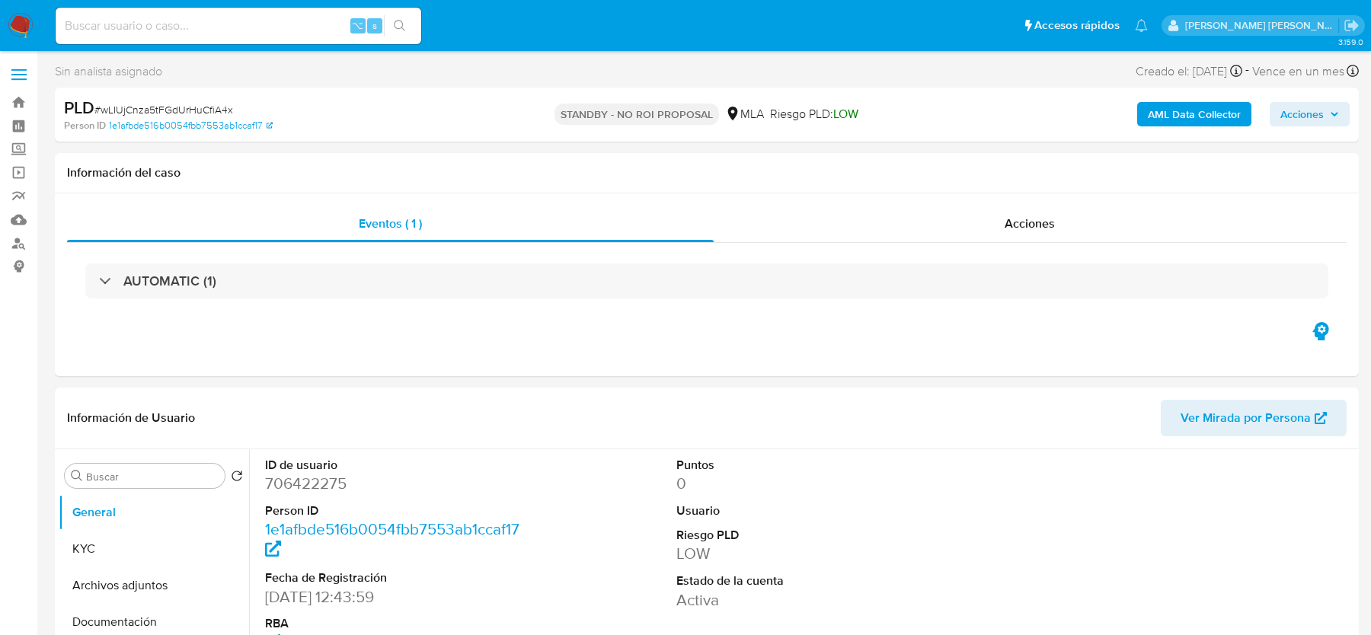  I want to click on b: Person ID, so click(85, 126).